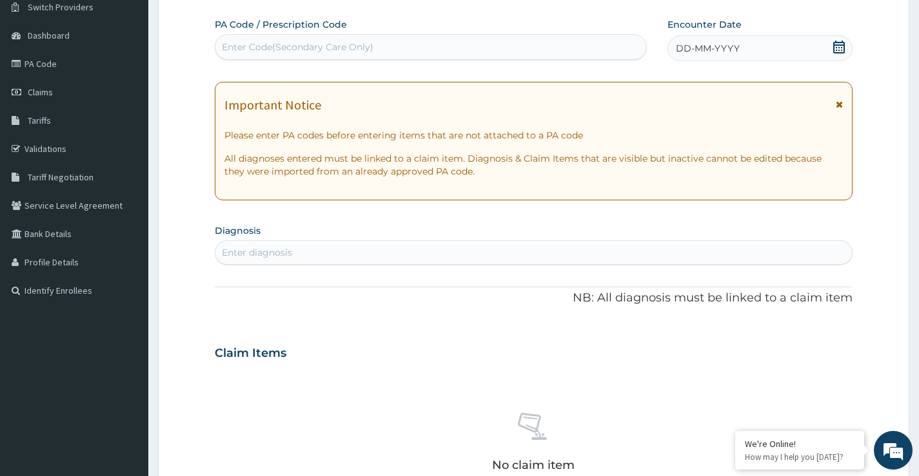 This screenshot has width=919, height=476. What do you see at coordinates (257, 253) in the screenshot?
I see `div: Enter diagnosis` at bounding box center [257, 253].